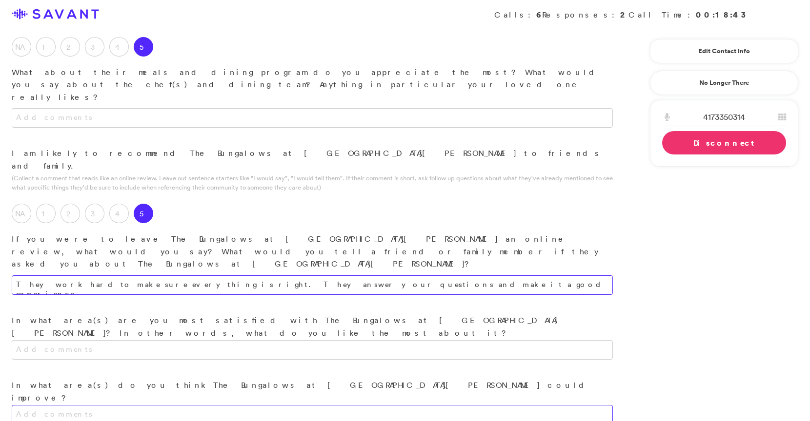 The image size is (810, 421). Describe the element at coordinates (312, 183) in the screenshot. I see `p: (Collect a comment that reads like an online review. Leave out sentence starters like "I would sa...` at that location.